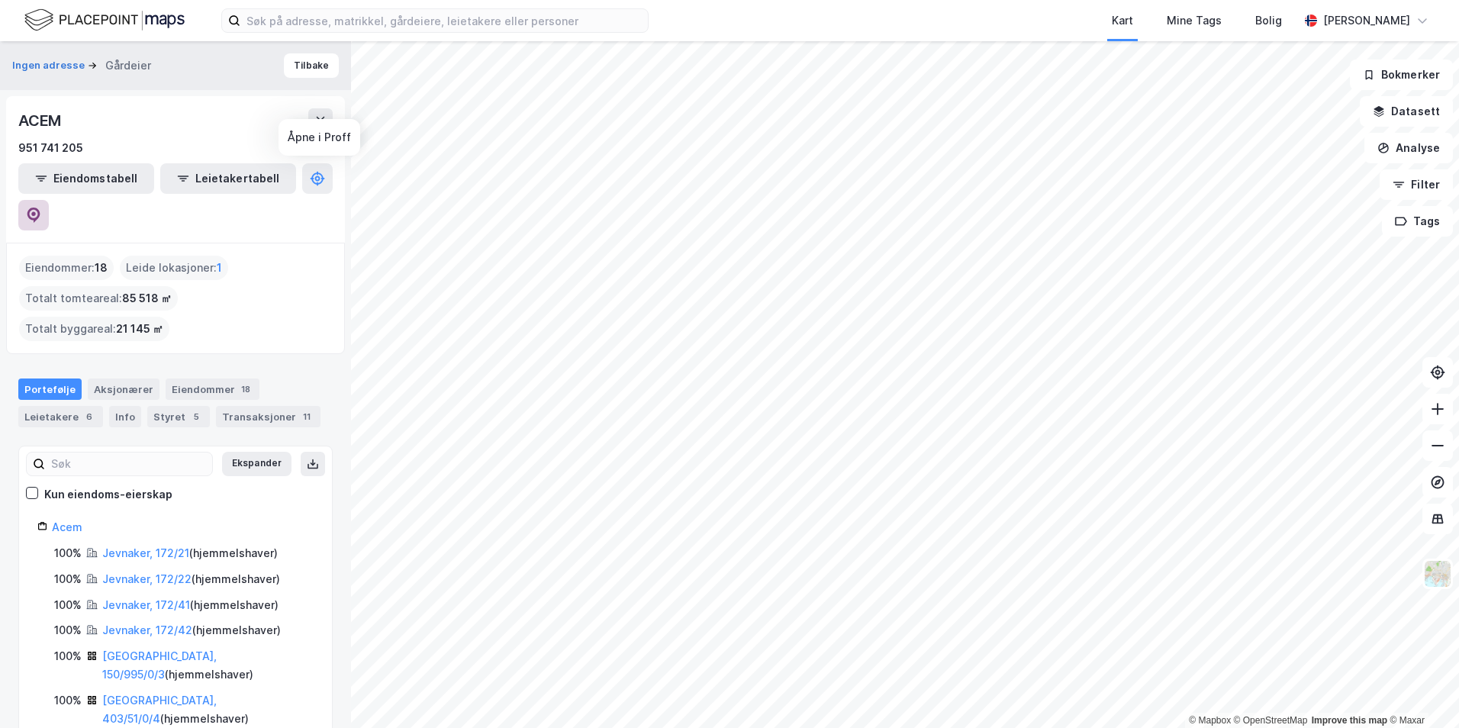  I want to click on div: Mine Tags, so click(1194, 21).